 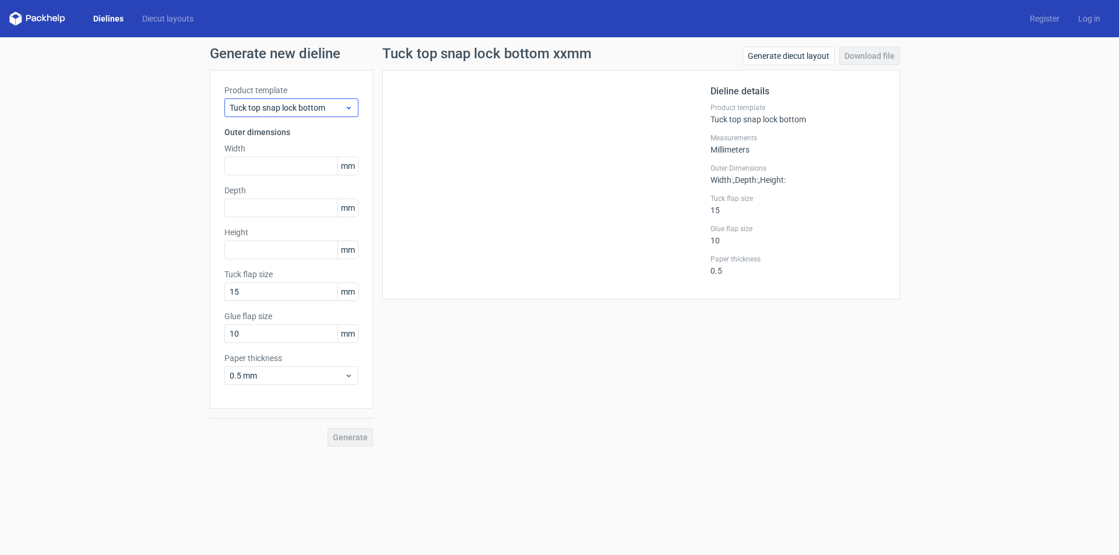 What do you see at coordinates (798, 204) in the screenshot?
I see `div: 15` at bounding box center [798, 204].